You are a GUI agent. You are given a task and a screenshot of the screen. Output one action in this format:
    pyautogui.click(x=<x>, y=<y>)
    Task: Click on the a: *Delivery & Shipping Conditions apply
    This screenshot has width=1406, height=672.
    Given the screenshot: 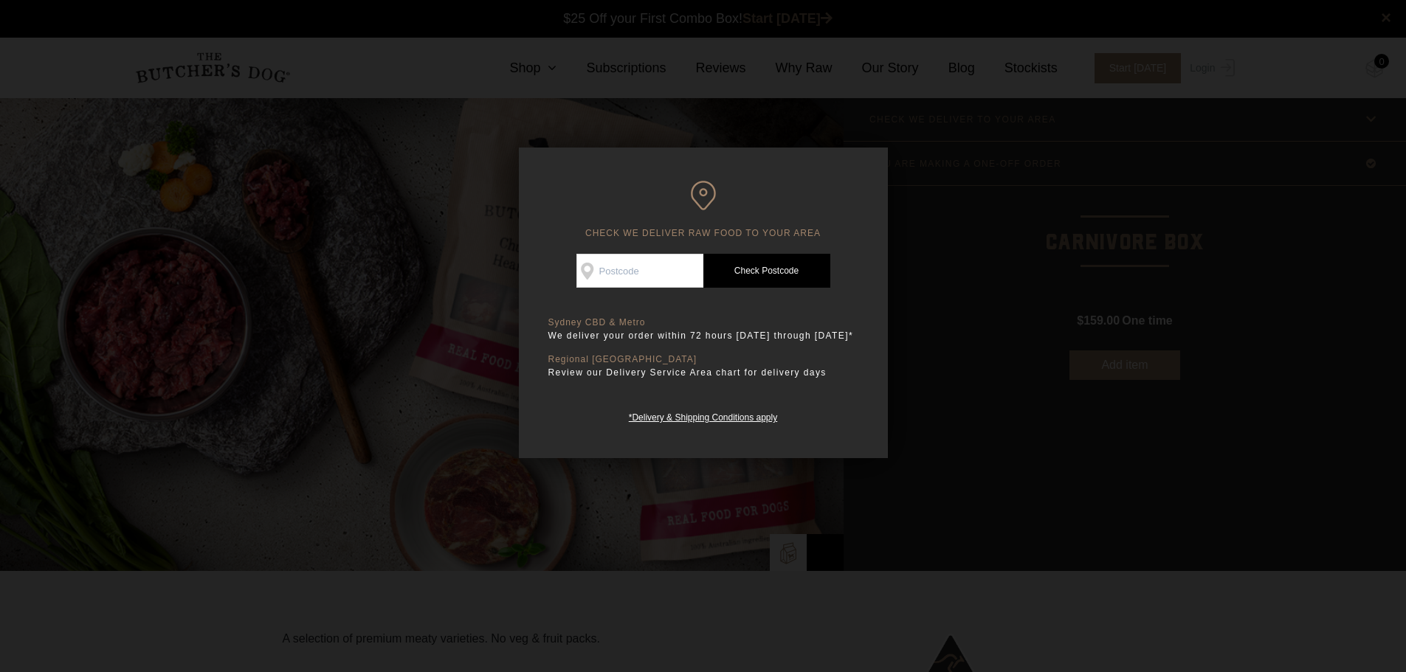 What is the action you would take?
    pyautogui.click(x=703, y=416)
    